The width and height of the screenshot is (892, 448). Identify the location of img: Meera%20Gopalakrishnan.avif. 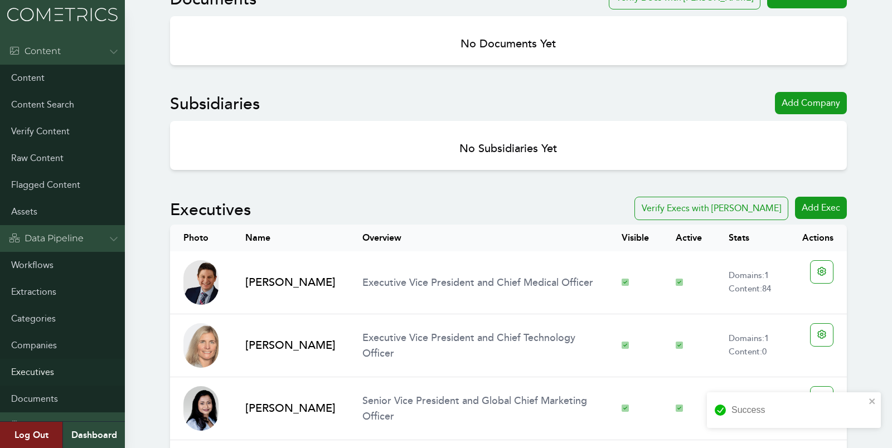
(201, 409).